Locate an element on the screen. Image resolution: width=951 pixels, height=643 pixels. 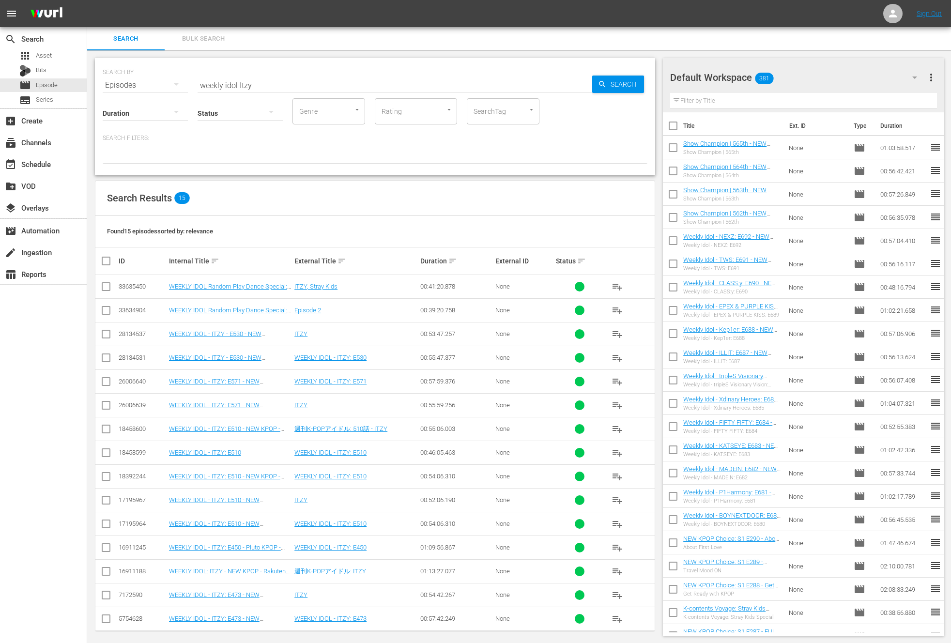
div: Weekly Idol - NEXZ: E692 is located at coordinates (732, 245).